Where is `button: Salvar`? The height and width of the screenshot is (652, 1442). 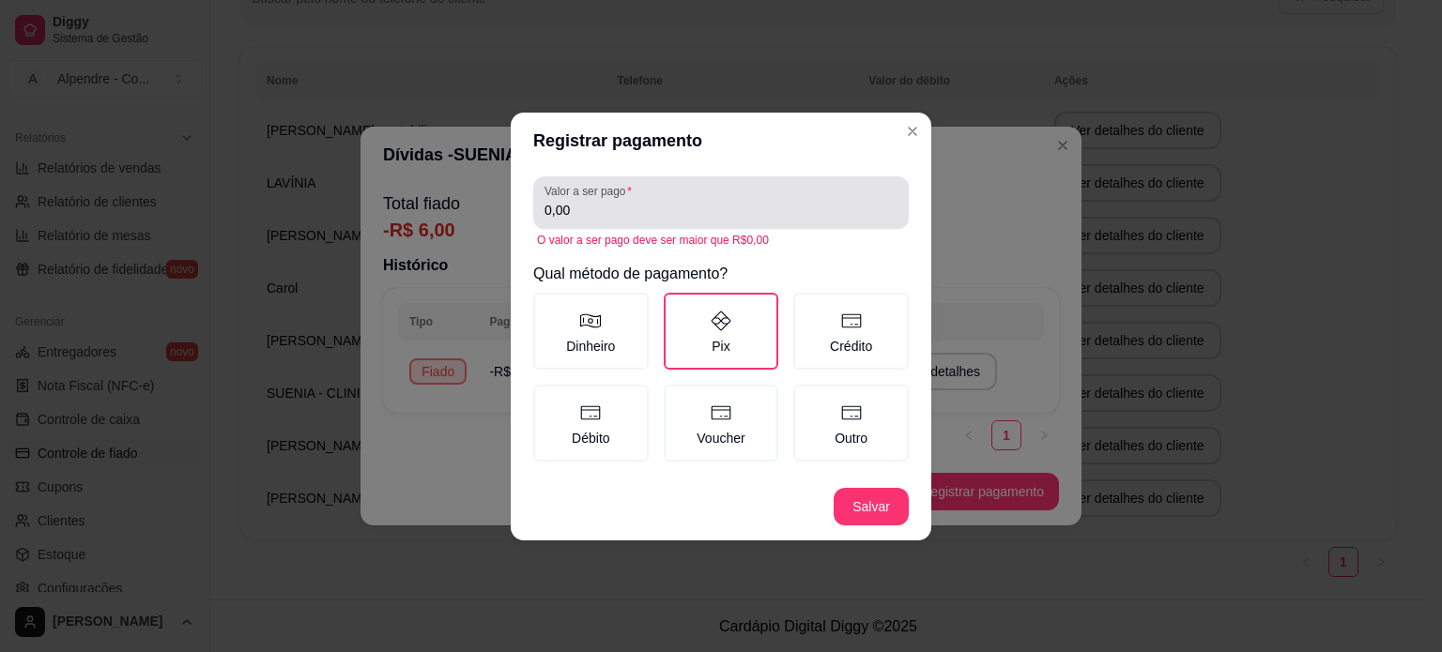 button: Salvar is located at coordinates (871, 507).